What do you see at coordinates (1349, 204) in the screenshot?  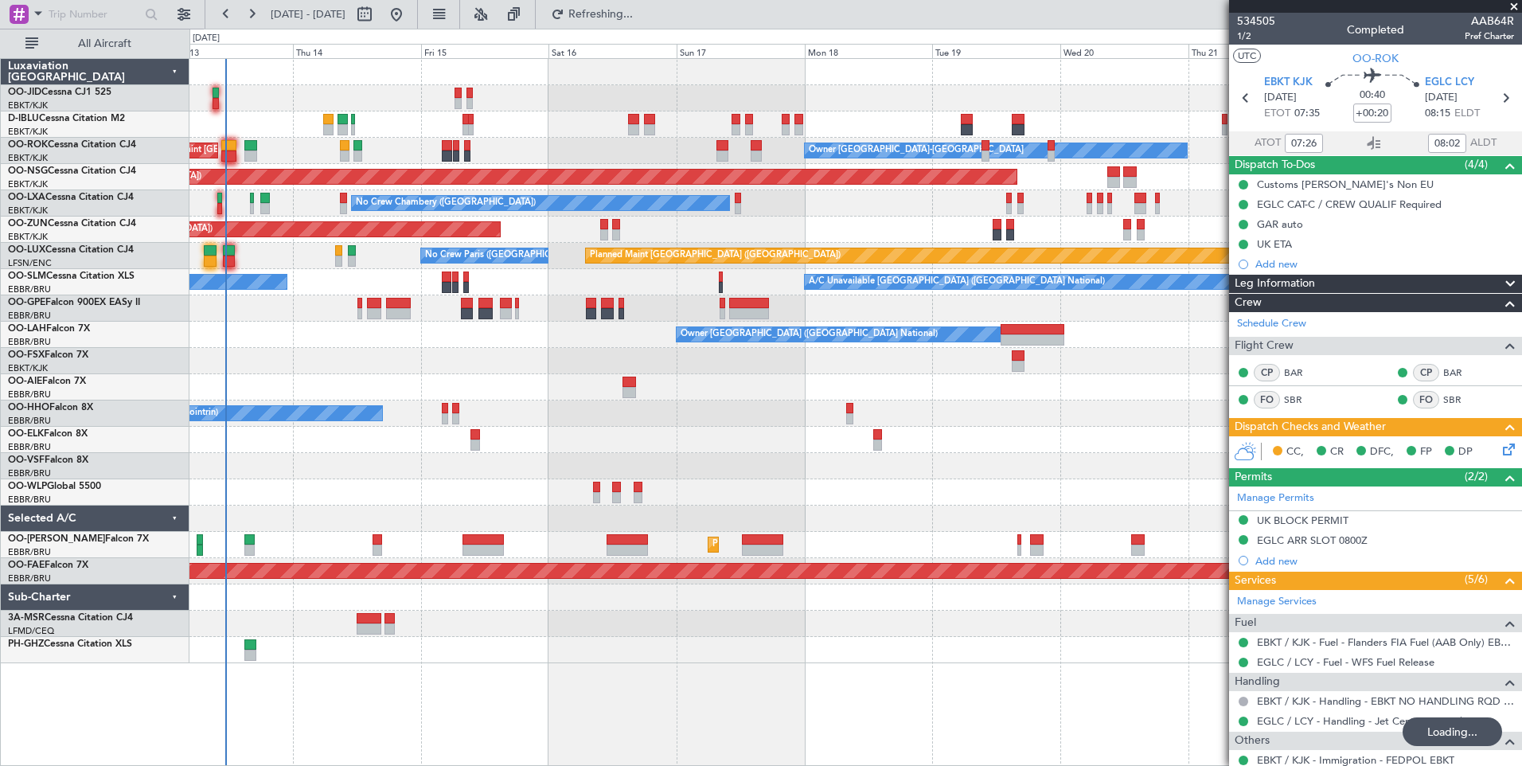 I see `div: EGLC CAT-C / CREW QUALIF Required` at bounding box center [1349, 204].